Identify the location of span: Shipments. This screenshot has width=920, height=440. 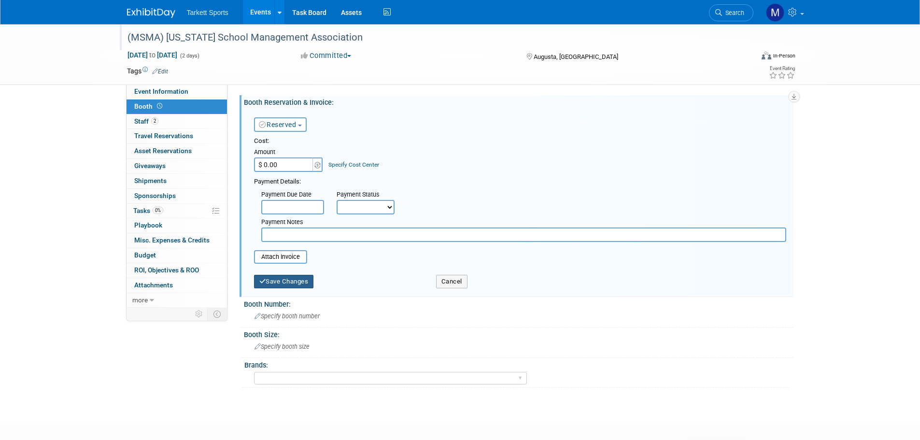
(150, 181).